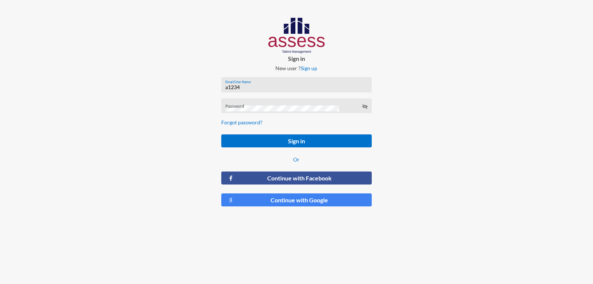 The image size is (593, 284). What do you see at coordinates (242, 122) in the screenshot?
I see `a: Forgot password?` at bounding box center [242, 122].